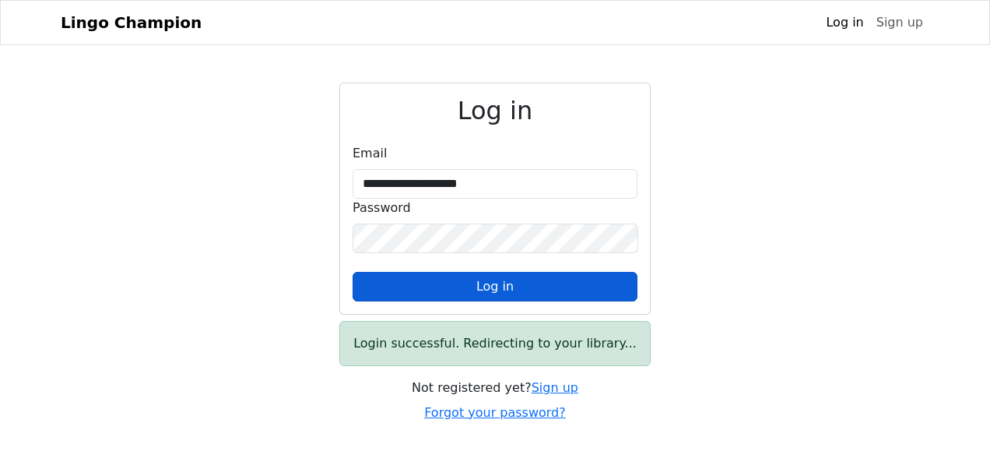 The width and height of the screenshot is (990, 469). I want to click on span: Log in, so click(495, 286).